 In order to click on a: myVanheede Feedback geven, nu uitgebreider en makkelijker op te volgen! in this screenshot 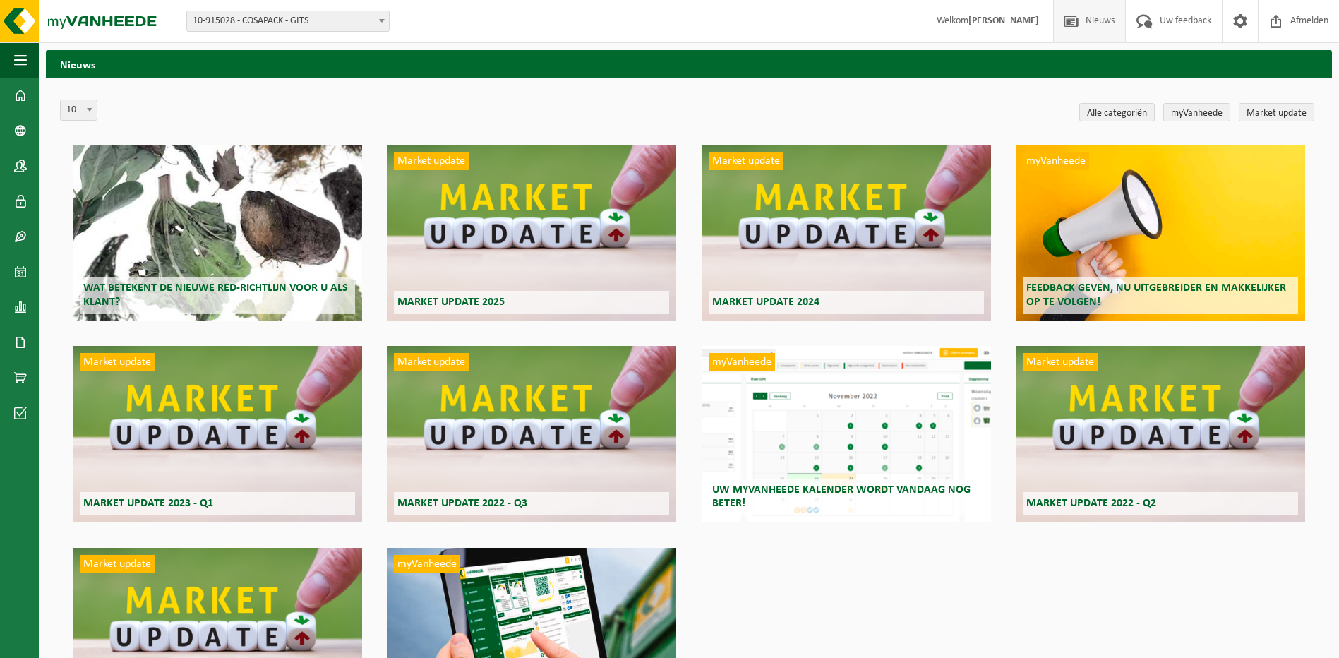, I will do `click(1161, 233)`.